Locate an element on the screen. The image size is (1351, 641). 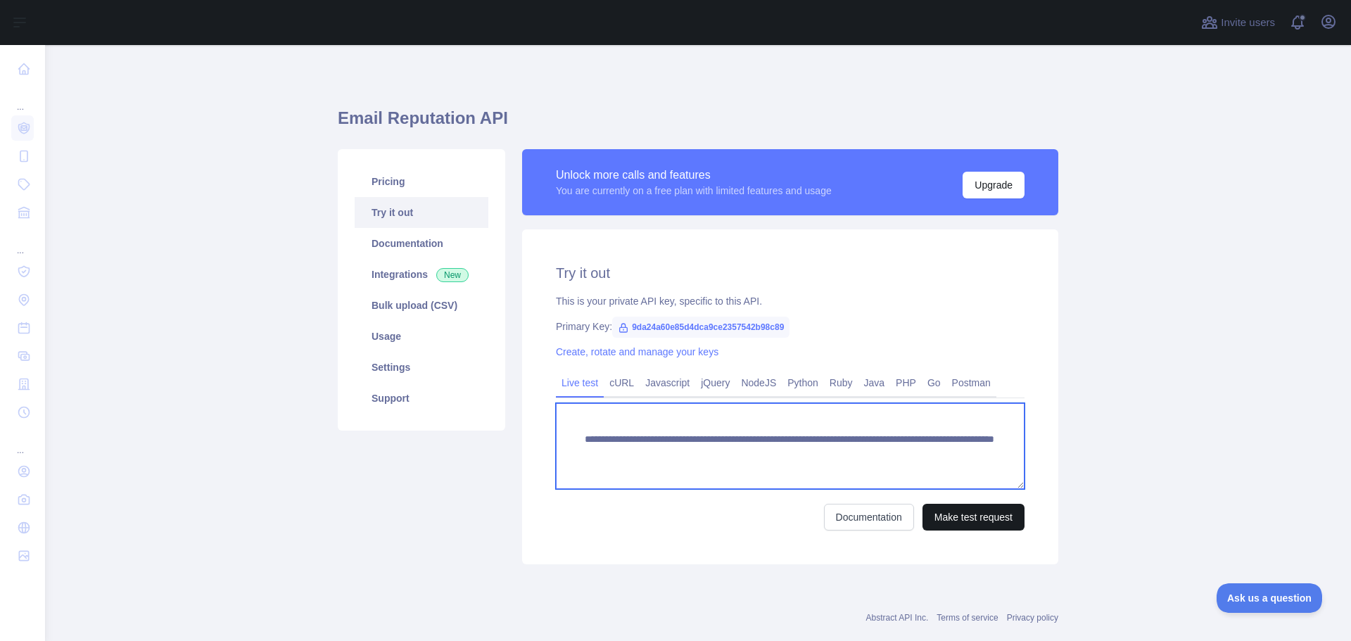
a: cURL is located at coordinates (621, 383).